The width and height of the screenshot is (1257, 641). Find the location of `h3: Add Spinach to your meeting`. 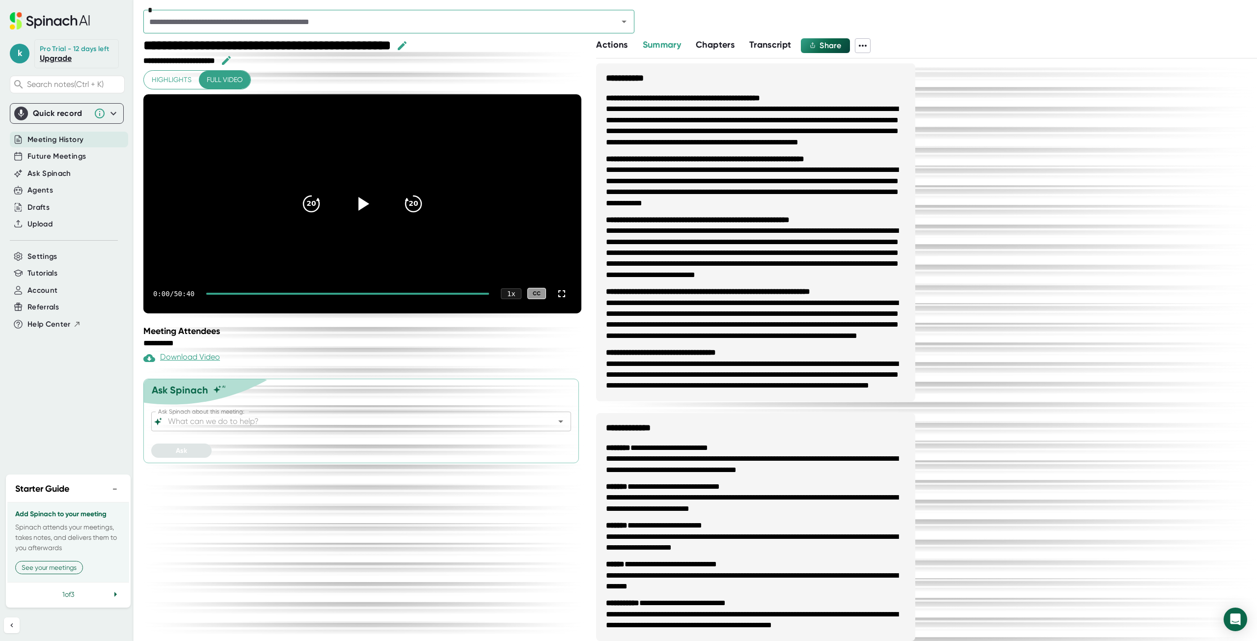

h3: Add Spinach to your meeting is located at coordinates (68, 514).